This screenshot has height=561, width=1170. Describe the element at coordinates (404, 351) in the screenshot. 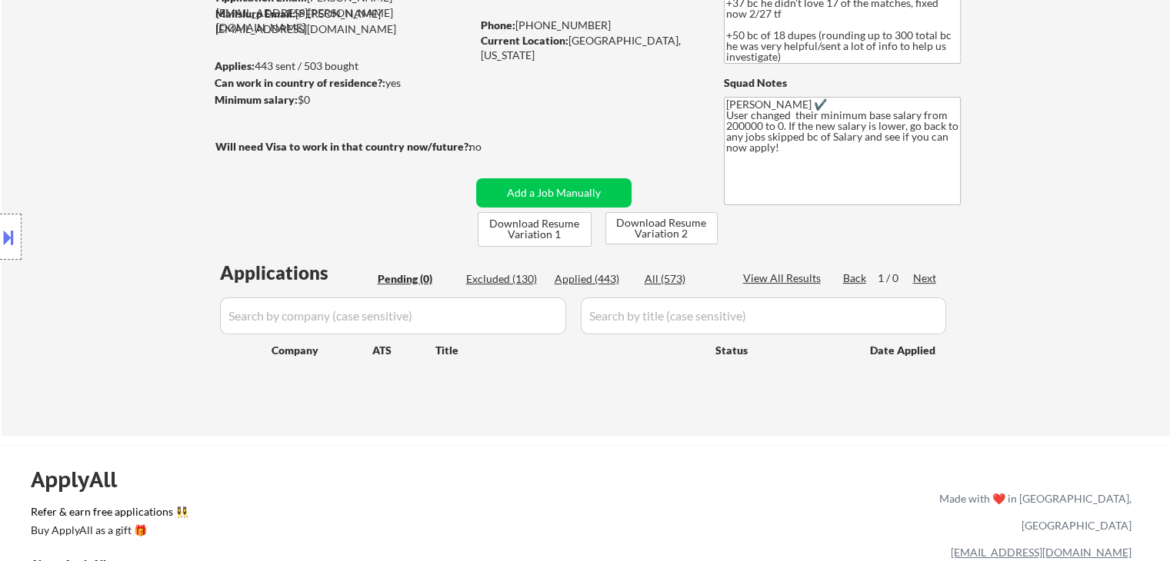

I see `div: ATS` at that location.